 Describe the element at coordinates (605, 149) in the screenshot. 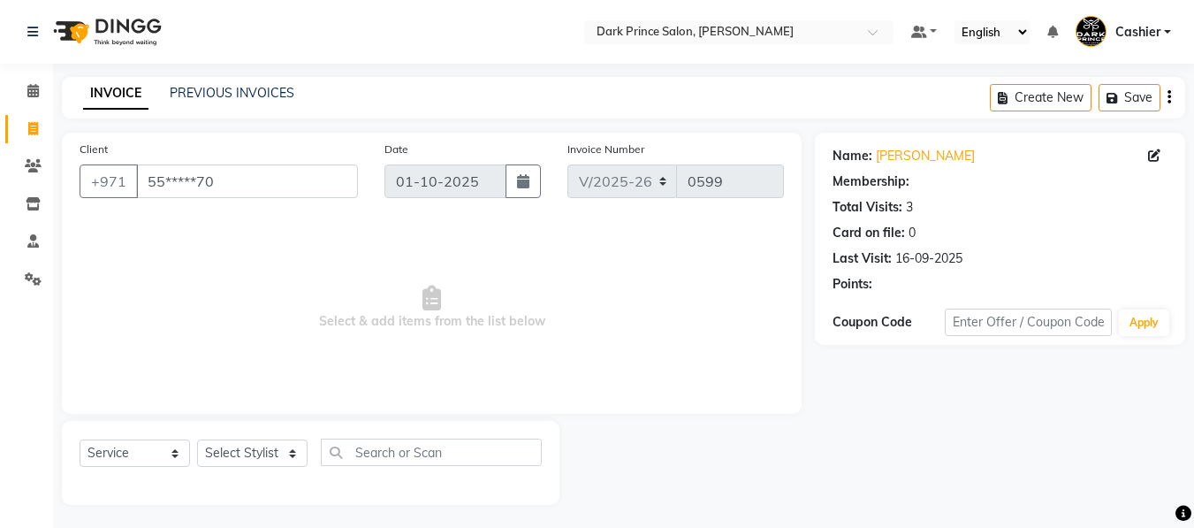

I see `label: Invoice Number` at that location.